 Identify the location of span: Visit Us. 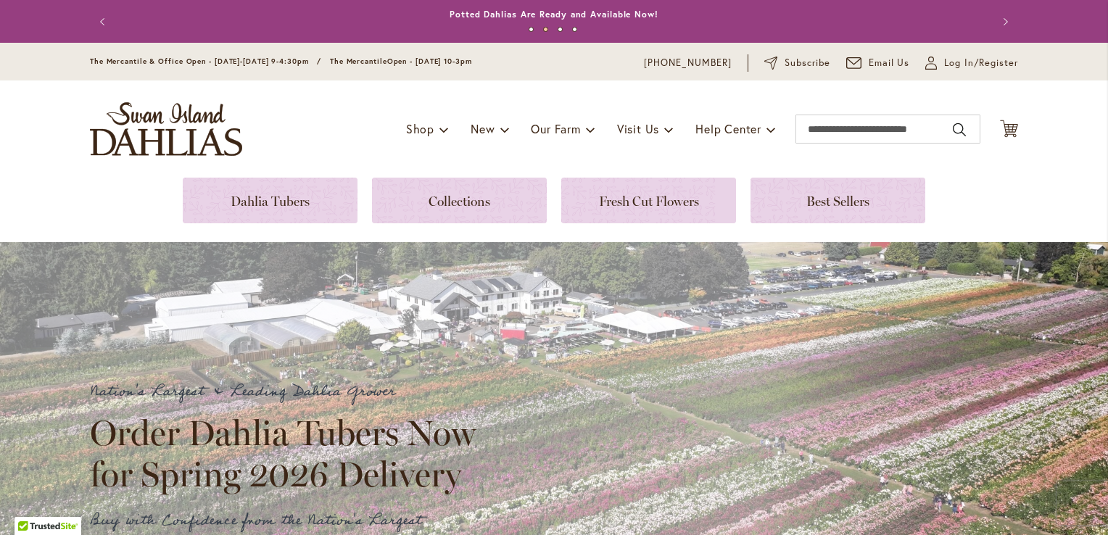
(638, 128).